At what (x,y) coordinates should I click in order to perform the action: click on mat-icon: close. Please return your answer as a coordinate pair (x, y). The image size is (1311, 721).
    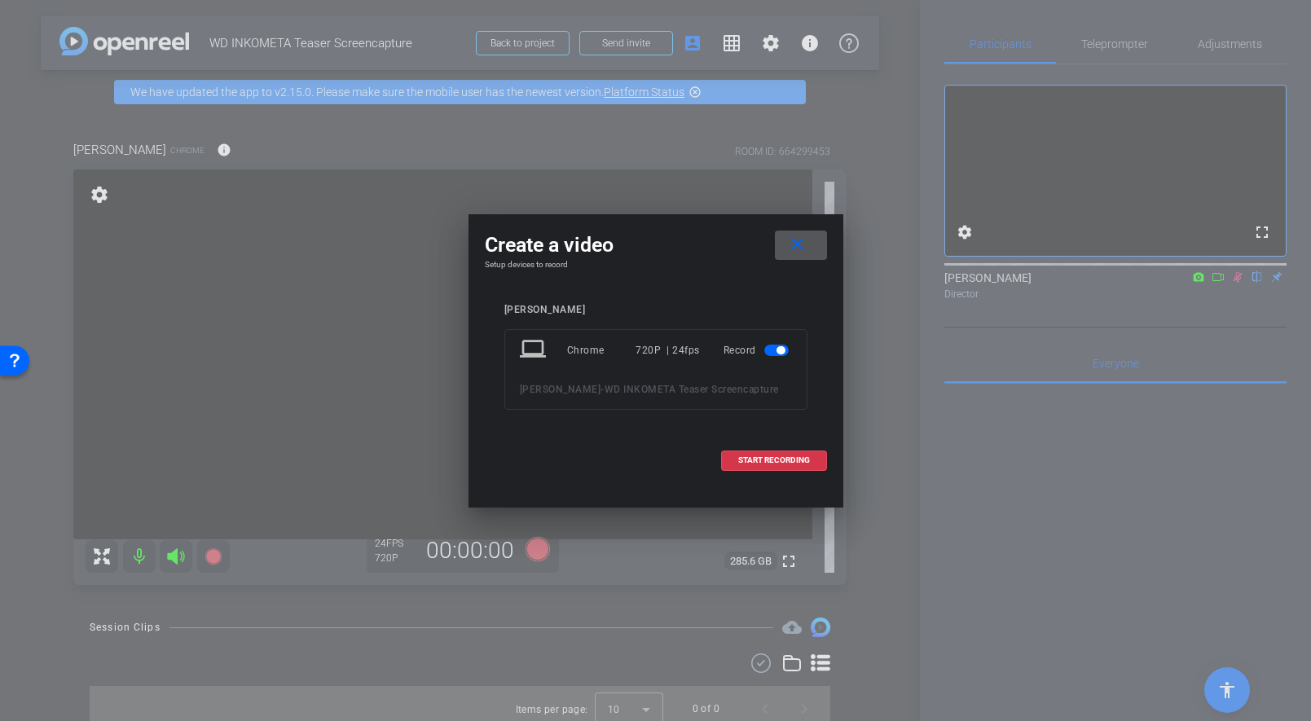
    Looking at the image, I should click on (797, 245).